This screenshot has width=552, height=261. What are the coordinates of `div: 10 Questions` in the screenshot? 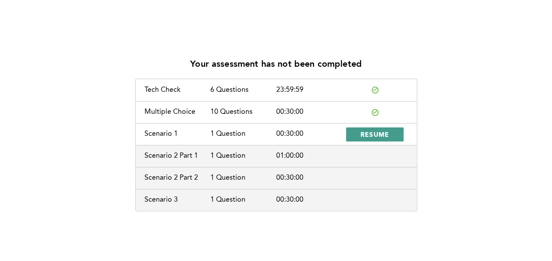 It's located at (243, 112).